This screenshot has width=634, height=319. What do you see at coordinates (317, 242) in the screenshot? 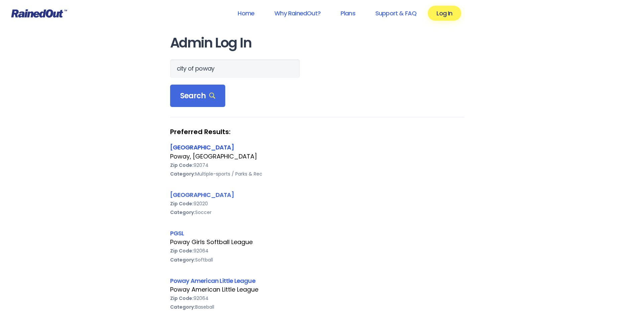
I see `div: Poway Girls Softball League` at bounding box center [317, 242].